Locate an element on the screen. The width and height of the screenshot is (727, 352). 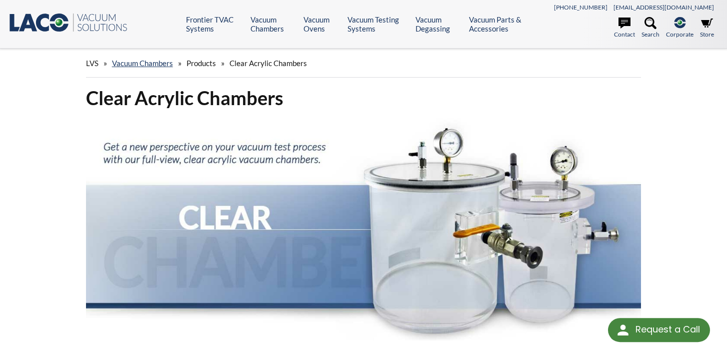
img: round button is located at coordinates (623, 330).